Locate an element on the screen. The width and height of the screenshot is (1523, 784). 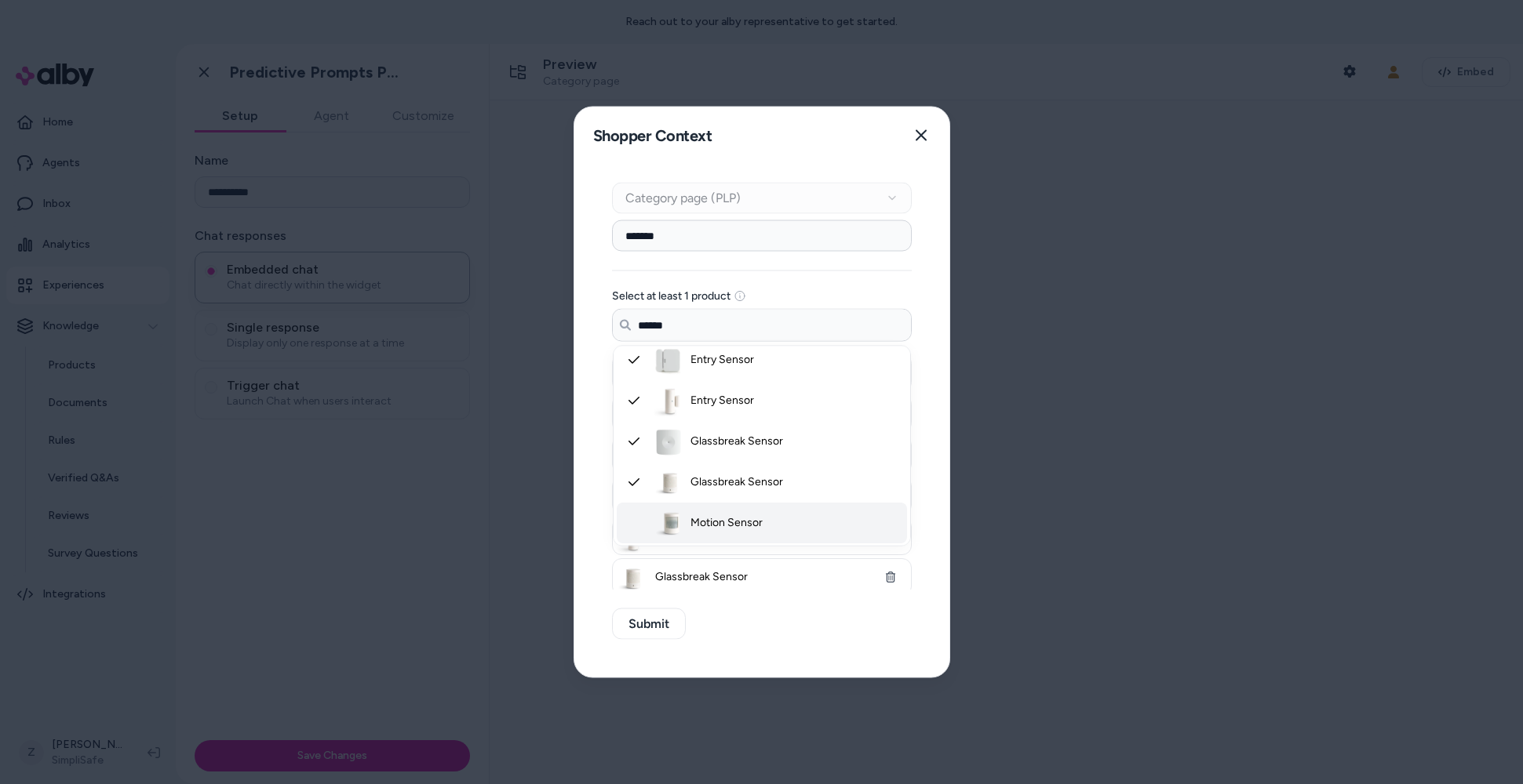
label: Select at least 1 product is located at coordinates (671, 297).